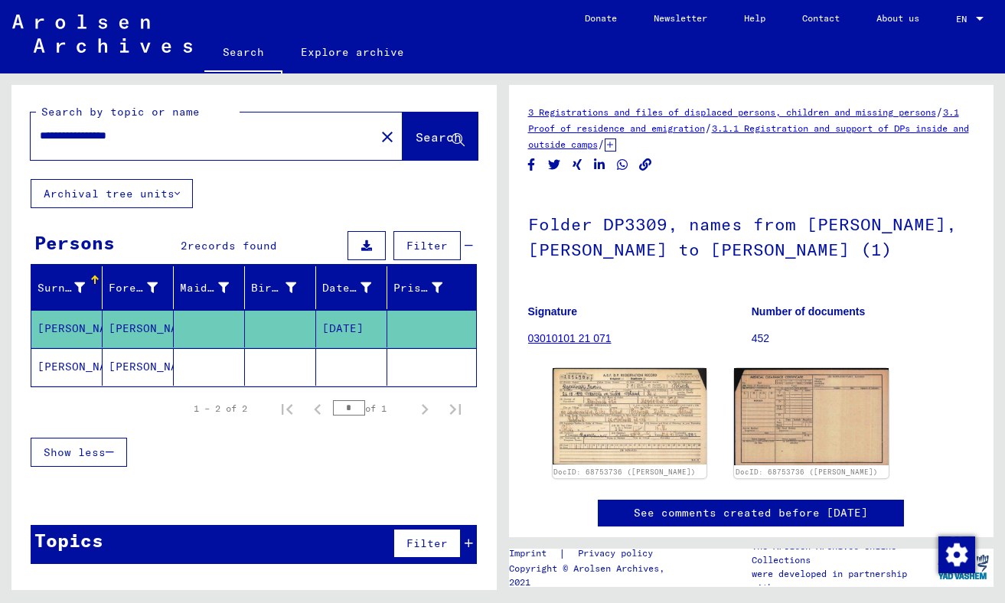 The width and height of the screenshot is (1005, 603). What do you see at coordinates (287, 409) in the screenshot?
I see `button: First page` at bounding box center [287, 409].